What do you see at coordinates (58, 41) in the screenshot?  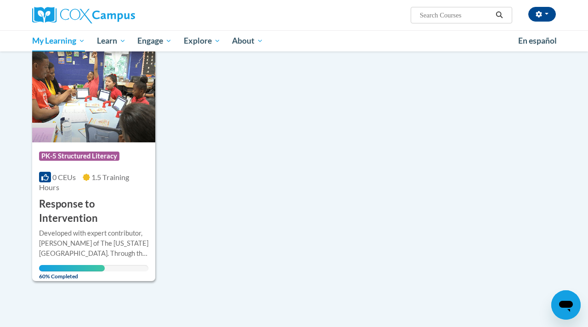 I see `a: My Learning` at bounding box center [58, 41].